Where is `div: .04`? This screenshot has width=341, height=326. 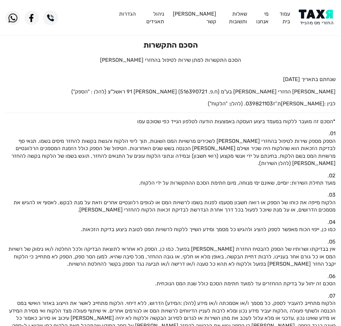 div: .04 is located at coordinates (170, 222).